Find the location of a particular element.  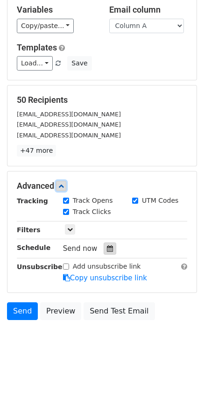

label: Add unsubscribe link is located at coordinates (107, 266).